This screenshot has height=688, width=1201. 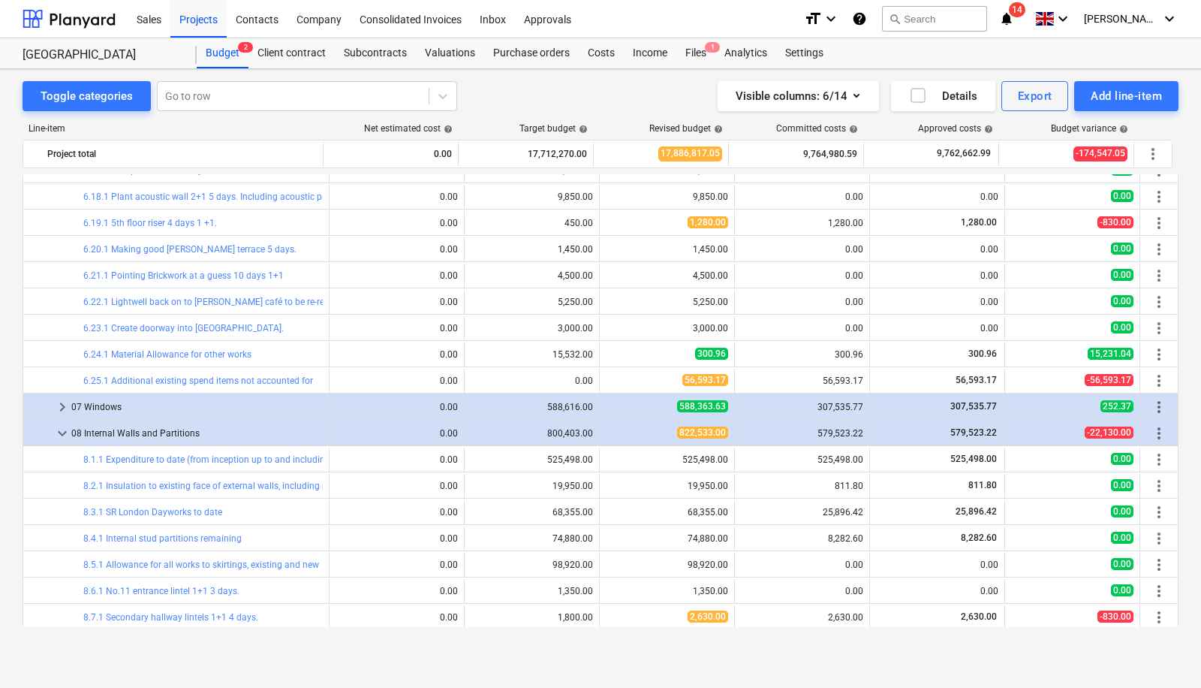 What do you see at coordinates (531, 617) in the screenshot?
I see `div: 1,800.00` at bounding box center [531, 617].